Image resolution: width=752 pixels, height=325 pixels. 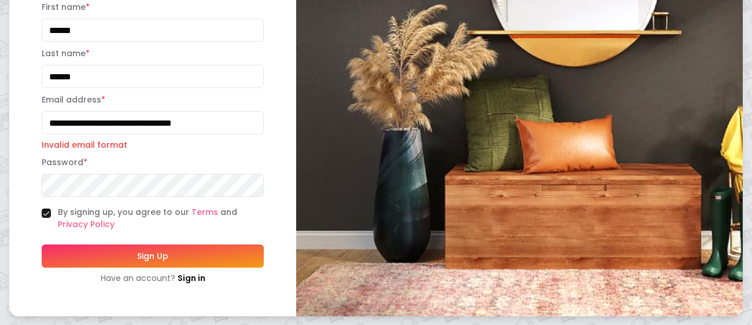 What do you see at coordinates (65, 7) in the screenshot?
I see `label: First name` at bounding box center [65, 7].